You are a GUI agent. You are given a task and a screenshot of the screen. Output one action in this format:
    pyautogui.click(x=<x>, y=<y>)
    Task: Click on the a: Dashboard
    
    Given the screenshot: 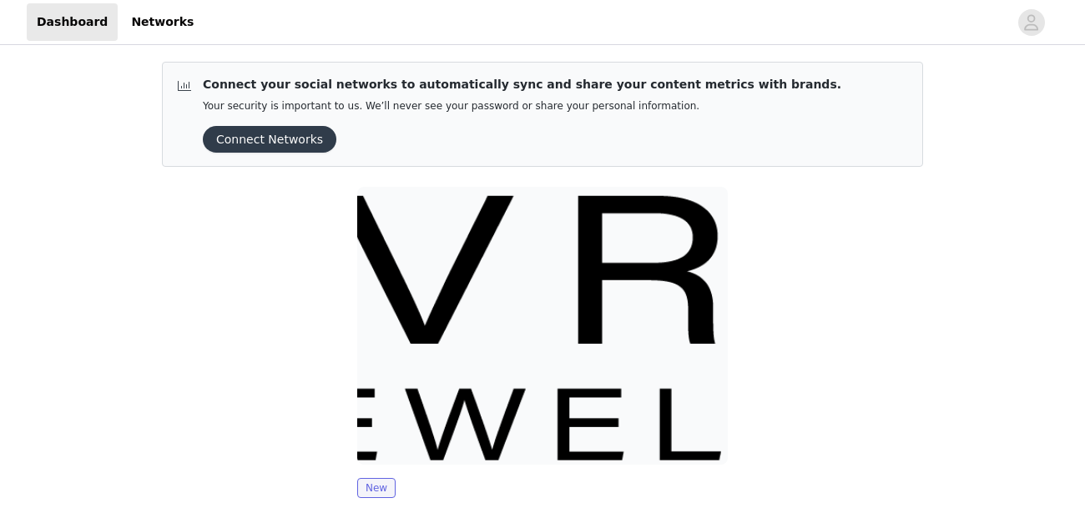 What is the action you would take?
    pyautogui.click(x=72, y=22)
    